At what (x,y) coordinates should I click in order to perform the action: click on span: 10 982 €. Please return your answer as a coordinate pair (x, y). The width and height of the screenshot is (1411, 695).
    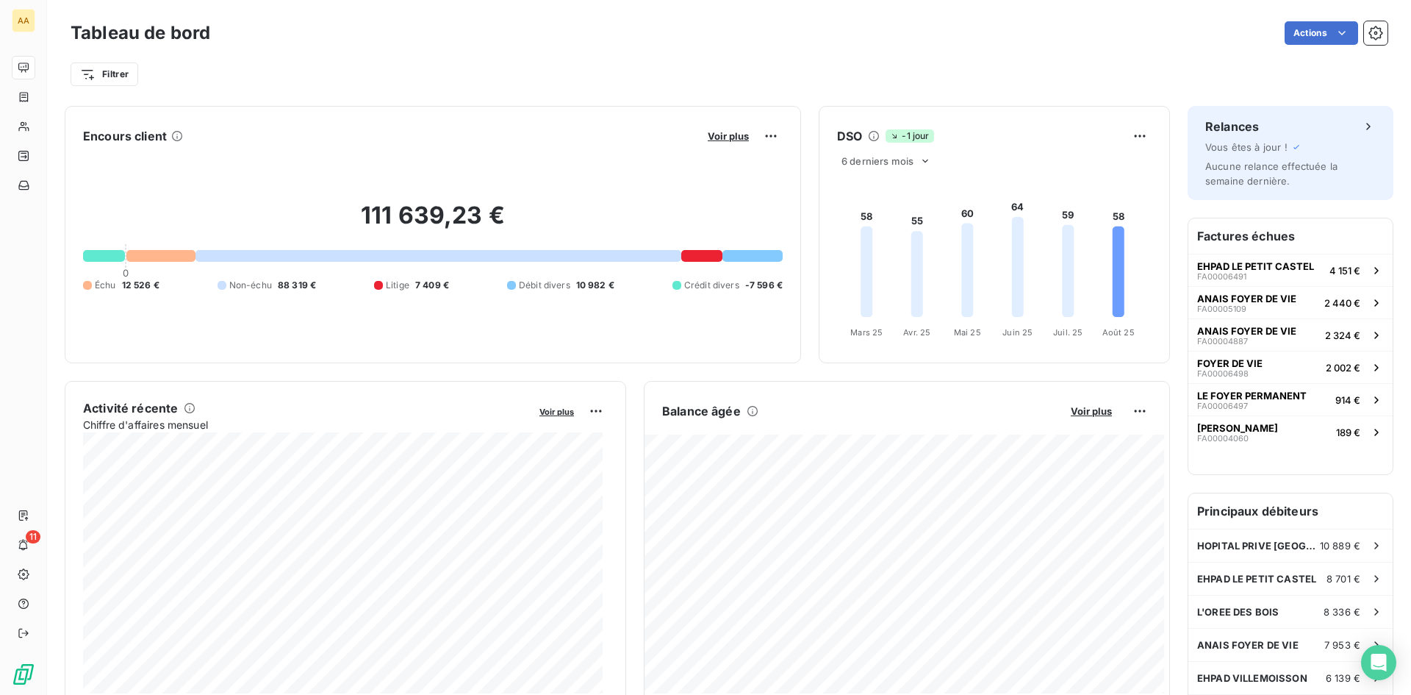
    Looking at the image, I should click on (595, 285).